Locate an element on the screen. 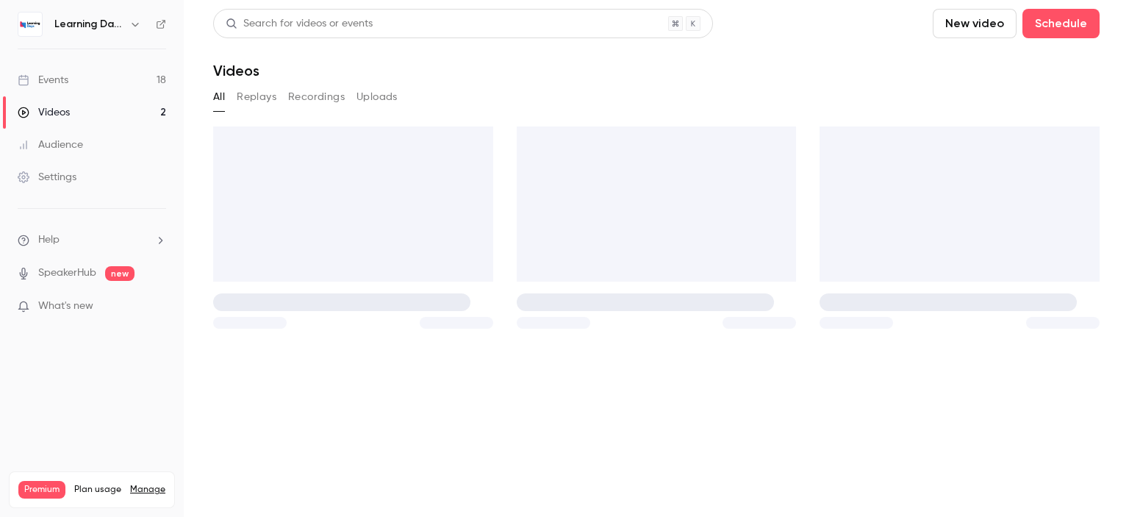 Image resolution: width=1129 pixels, height=517 pixels. span: What's new is located at coordinates (65, 306).